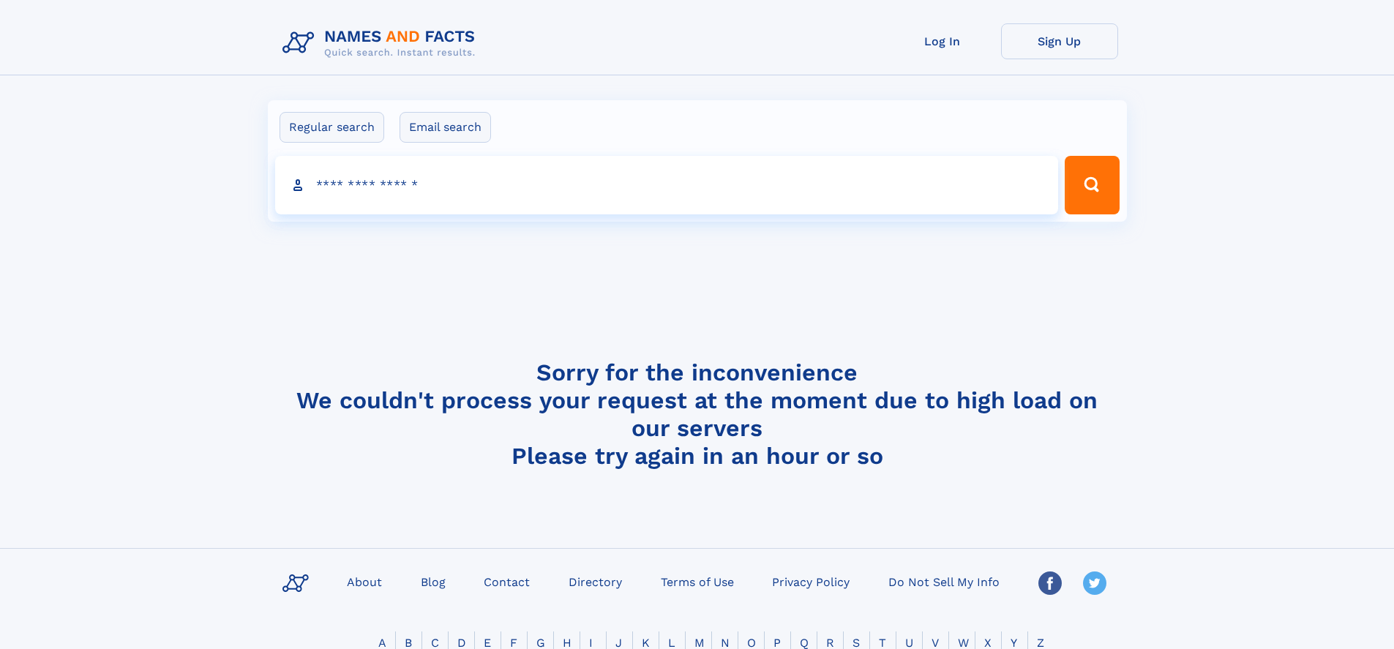 This screenshot has height=649, width=1394. I want to click on a: Do Not Sell My Info, so click(944, 581).